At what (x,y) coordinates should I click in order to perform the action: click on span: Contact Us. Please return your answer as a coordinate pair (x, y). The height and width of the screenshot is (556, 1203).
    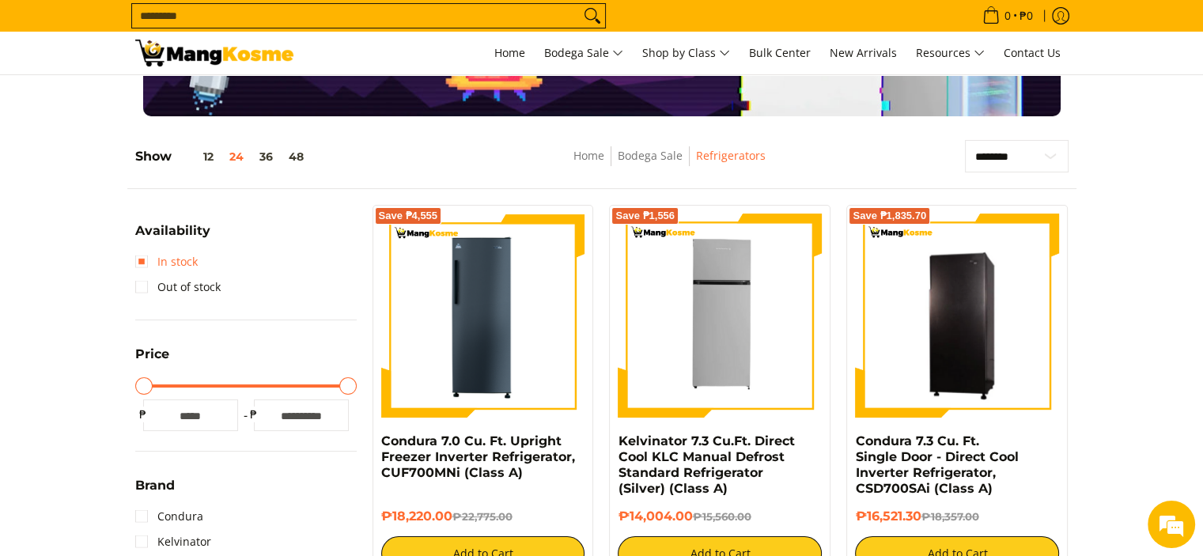
    Looking at the image, I should click on (1032, 52).